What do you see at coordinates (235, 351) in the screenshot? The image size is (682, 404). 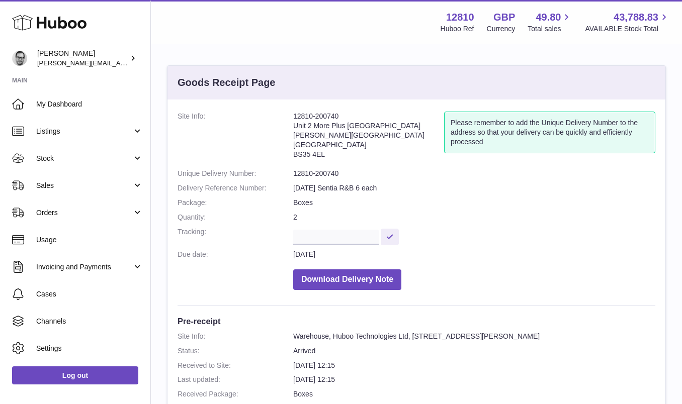 I see `dt: Status:` at bounding box center [235, 351].